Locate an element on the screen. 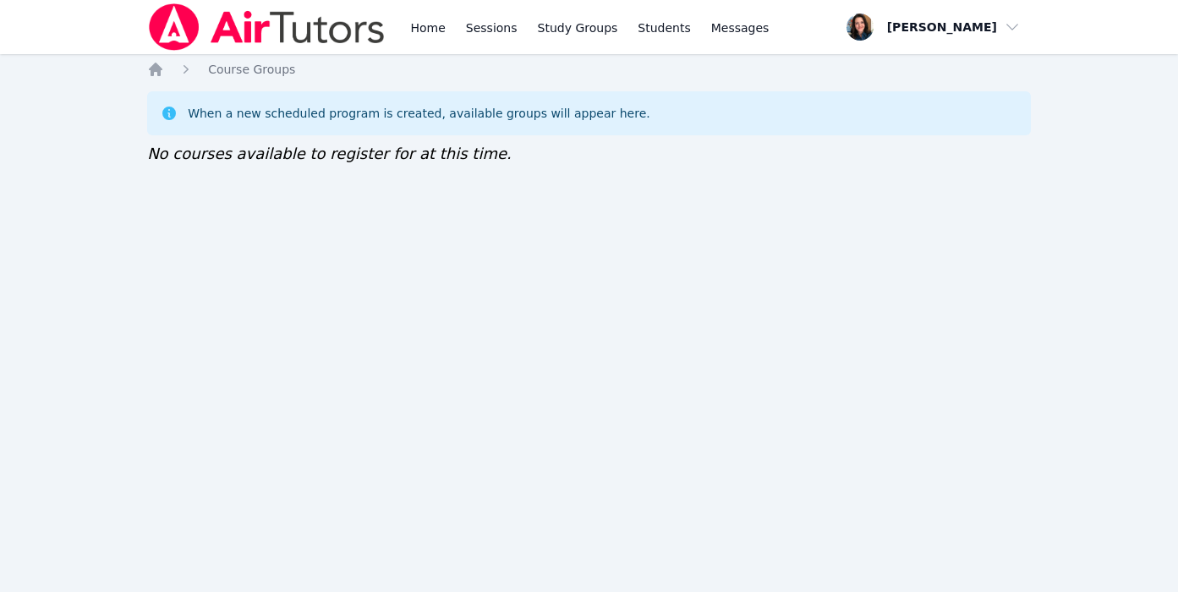  span: Course Groups is located at coordinates (251, 69).